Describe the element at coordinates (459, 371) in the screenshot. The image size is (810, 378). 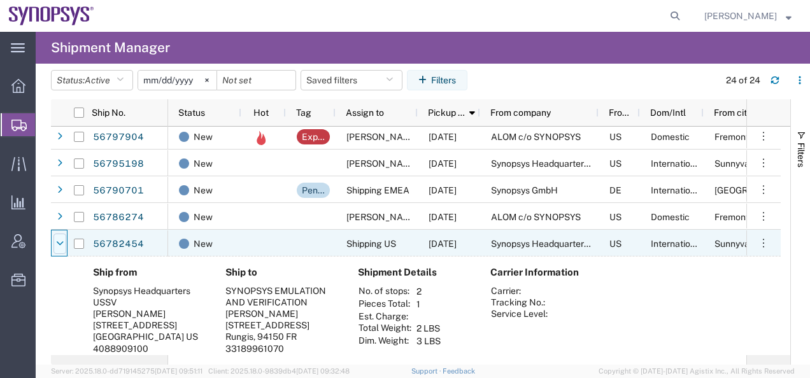
I see `a: Feedback` at that location.